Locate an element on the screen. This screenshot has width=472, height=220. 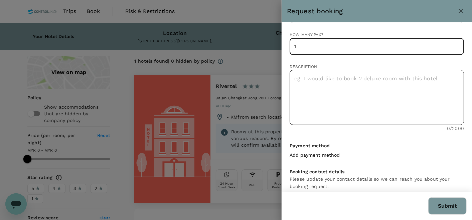
p: Add payment method is located at coordinates (315, 155).